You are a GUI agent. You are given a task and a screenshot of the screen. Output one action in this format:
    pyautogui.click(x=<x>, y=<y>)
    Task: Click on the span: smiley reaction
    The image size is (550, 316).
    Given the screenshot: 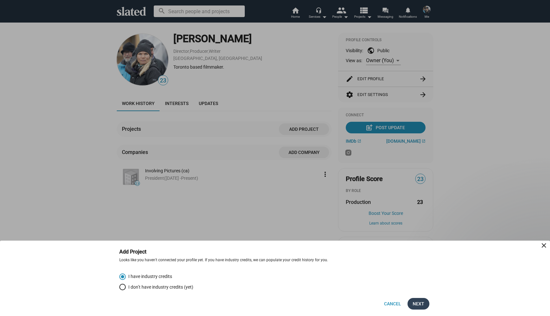 What is the action you would take?
    pyautogui.click(x=13, y=273)
    